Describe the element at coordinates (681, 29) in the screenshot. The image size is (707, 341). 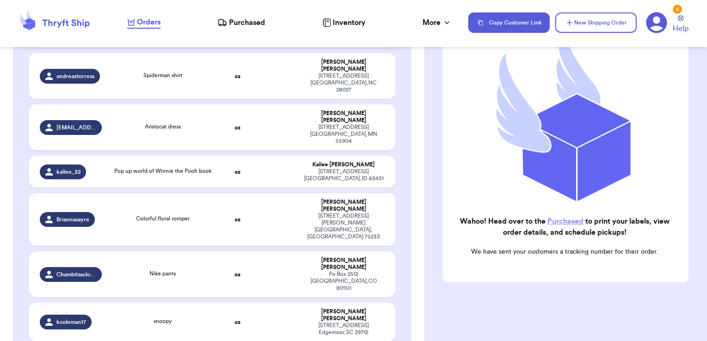
I see `span: Help` at that location.